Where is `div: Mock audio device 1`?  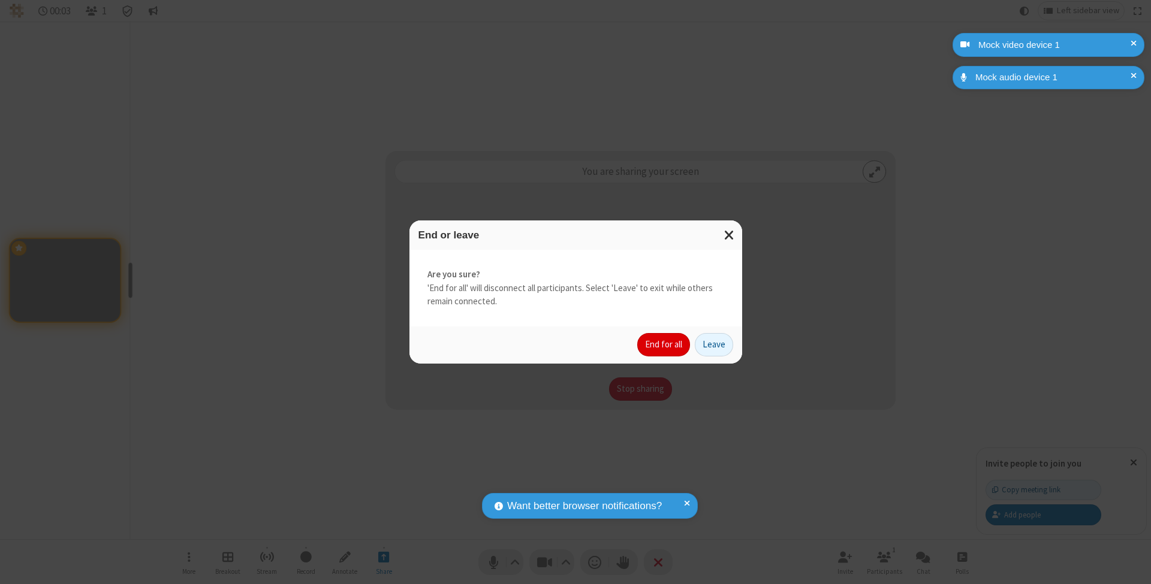 div: Mock audio device 1 is located at coordinates (1053, 77).